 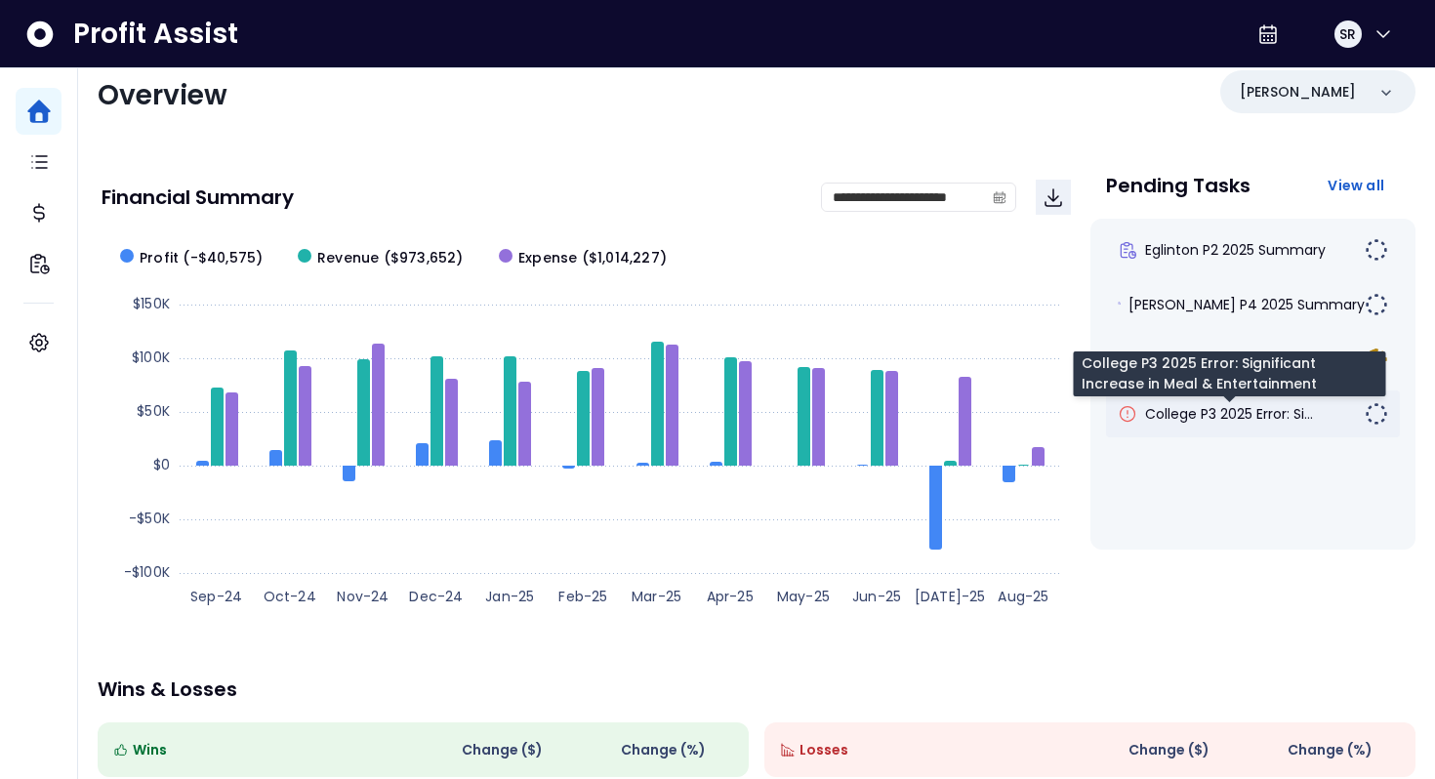 What do you see at coordinates (161, 465) in the screenshot?
I see `text: $0` at bounding box center [161, 465].